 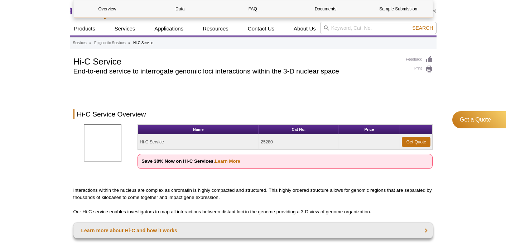 I want to click on button: Search, so click(x=423, y=28).